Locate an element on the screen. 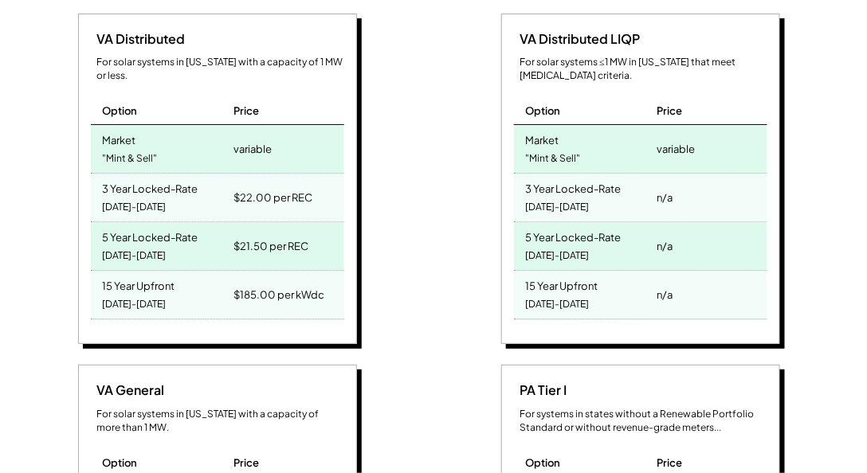  div: $185.00 per kWdc is located at coordinates (279, 295).